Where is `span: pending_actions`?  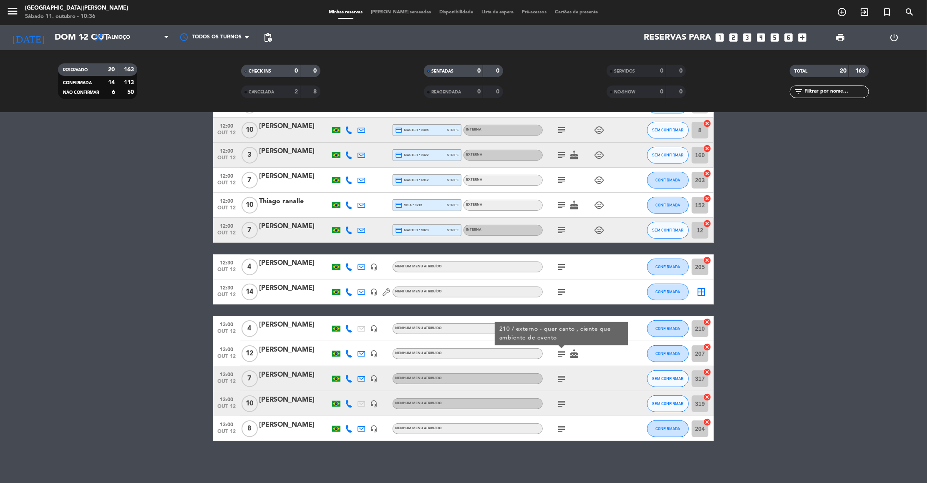 span: pending_actions is located at coordinates (268, 38).